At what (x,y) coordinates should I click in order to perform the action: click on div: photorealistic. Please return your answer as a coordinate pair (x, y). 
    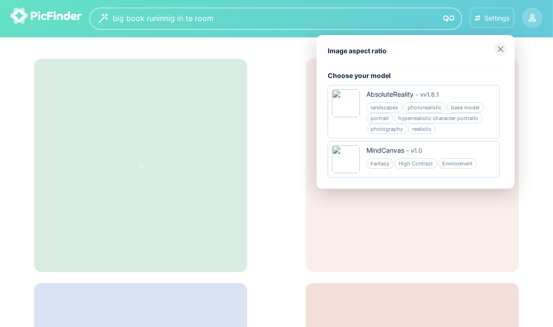
    Looking at the image, I should click on (424, 107).